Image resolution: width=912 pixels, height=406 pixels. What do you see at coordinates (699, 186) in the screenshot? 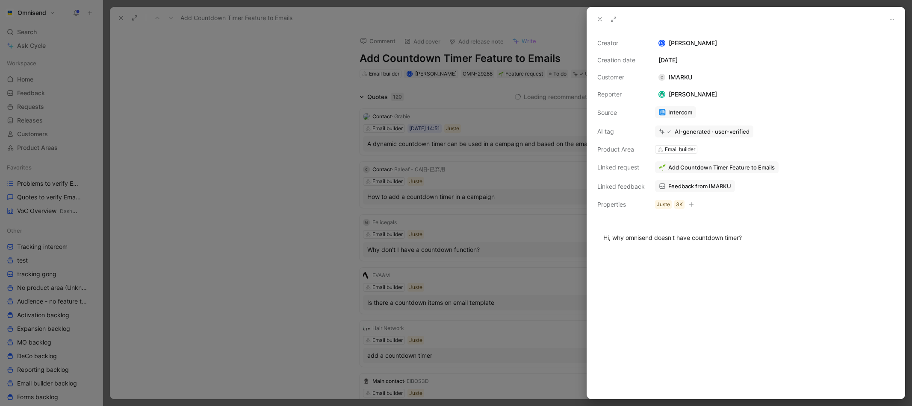
I see `span: Feedback from IMARKU` at bounding box center [699, 186].